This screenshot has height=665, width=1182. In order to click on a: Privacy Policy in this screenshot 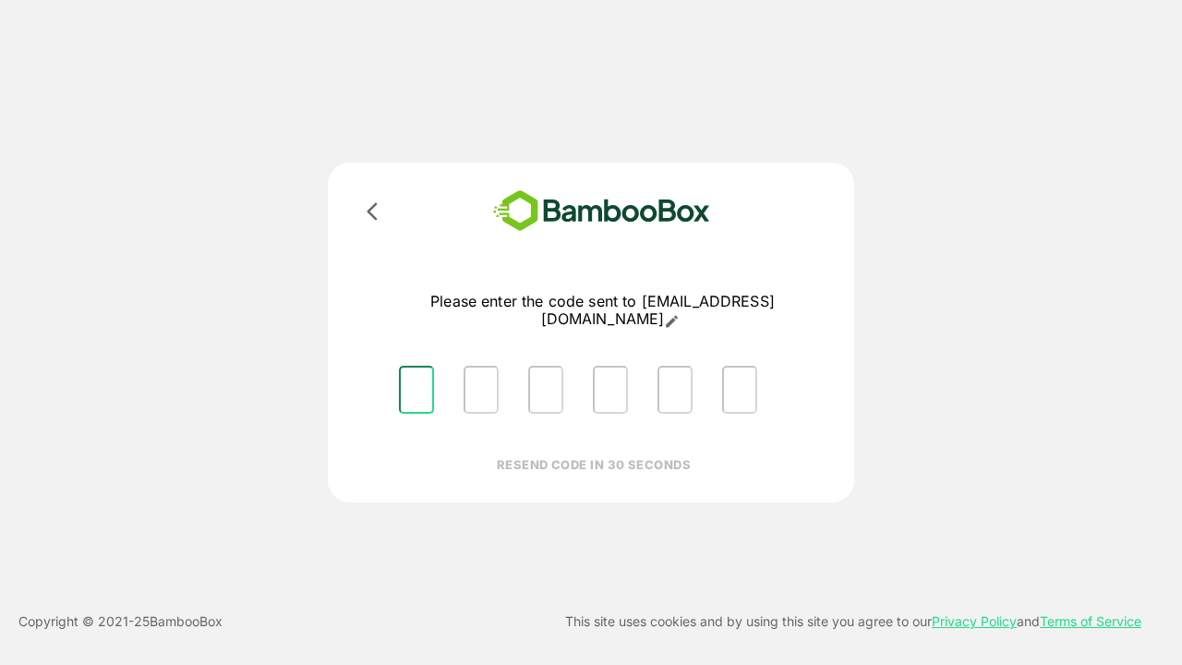, I will do `click(974, 621)`.